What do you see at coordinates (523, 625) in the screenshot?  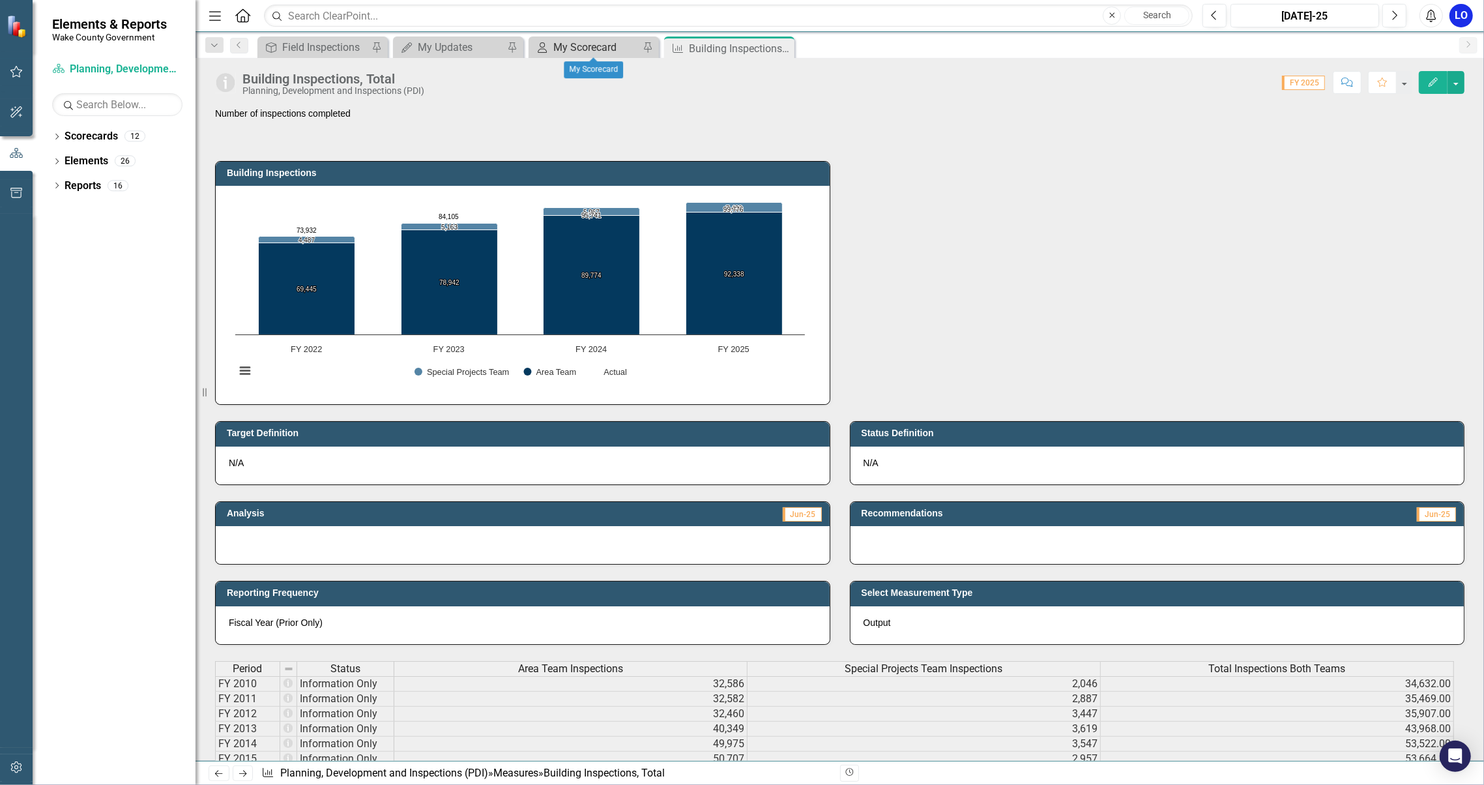 I see `div: Fiscal Year (Prior Only)` at bounding box center [523, 625].